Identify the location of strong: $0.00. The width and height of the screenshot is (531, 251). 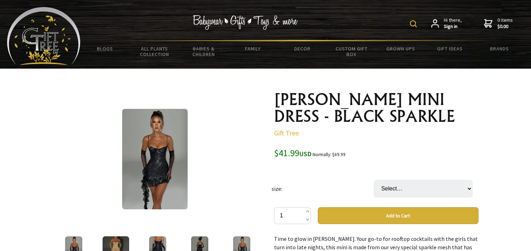
(505, 27).